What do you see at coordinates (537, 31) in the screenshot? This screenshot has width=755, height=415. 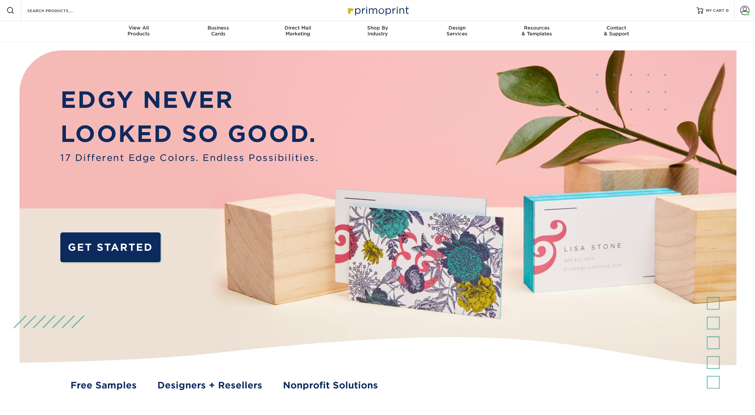 I see `div: & Templates` at bounding box center [537, 31].